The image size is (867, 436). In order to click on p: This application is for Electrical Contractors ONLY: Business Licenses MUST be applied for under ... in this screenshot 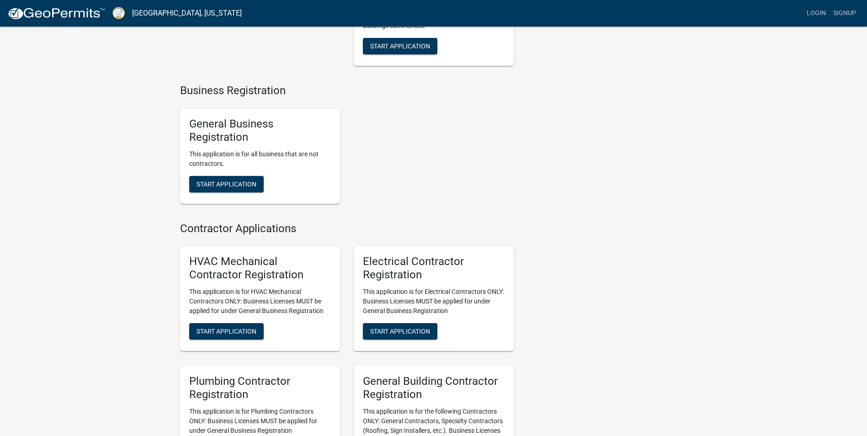, I will do `click(434, 301)`.